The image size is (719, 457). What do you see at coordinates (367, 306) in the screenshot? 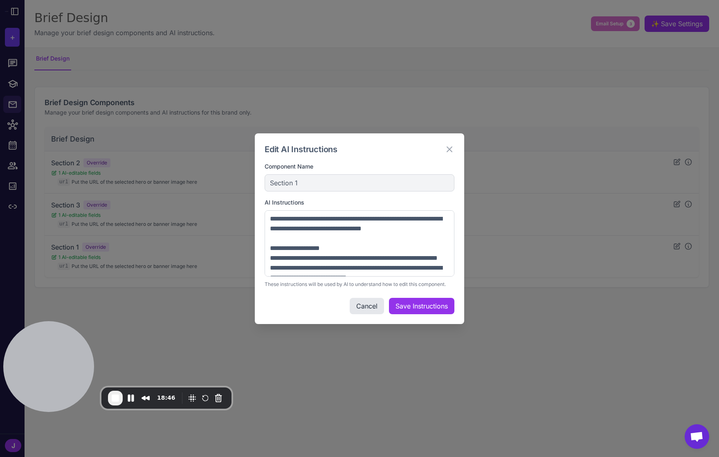
I see `button: Cancel` at bounding box center [367, 306].